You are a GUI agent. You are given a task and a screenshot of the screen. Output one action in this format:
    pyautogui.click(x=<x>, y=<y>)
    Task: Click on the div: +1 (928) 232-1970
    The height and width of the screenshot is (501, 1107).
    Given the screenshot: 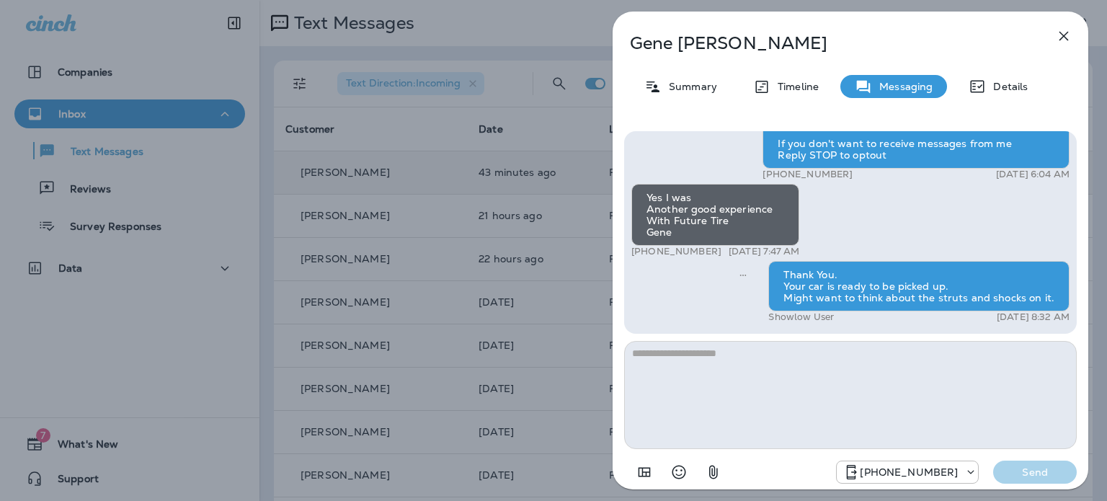 What is the action you would take?
    pyautogui.click(x=908, y=472)
    